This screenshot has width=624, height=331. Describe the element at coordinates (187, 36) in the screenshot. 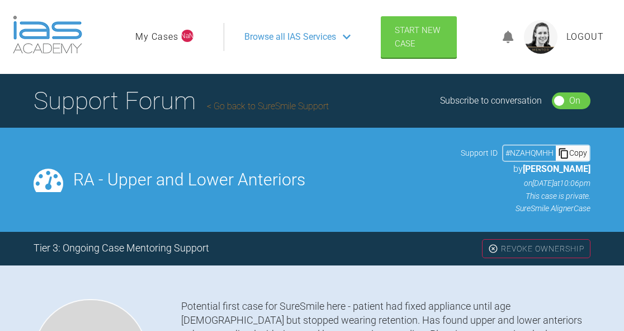

I see `span: NaN` at that location.